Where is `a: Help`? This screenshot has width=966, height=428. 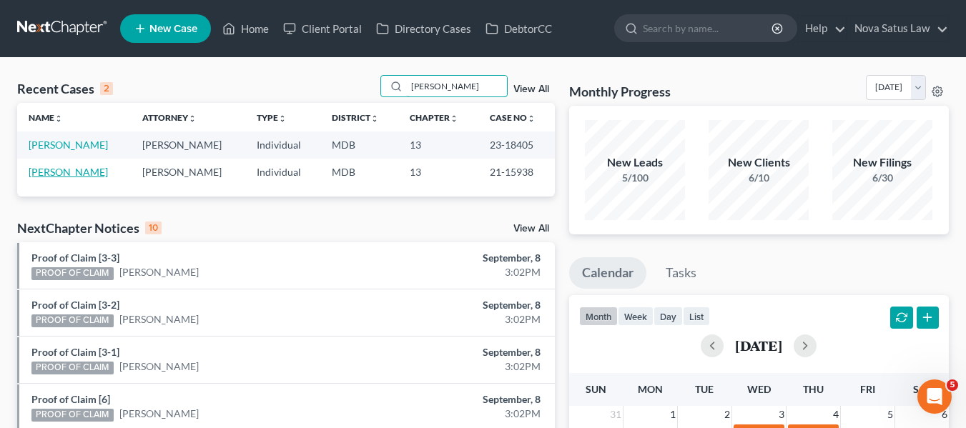
a: Help is located at coordinates (821, 29).